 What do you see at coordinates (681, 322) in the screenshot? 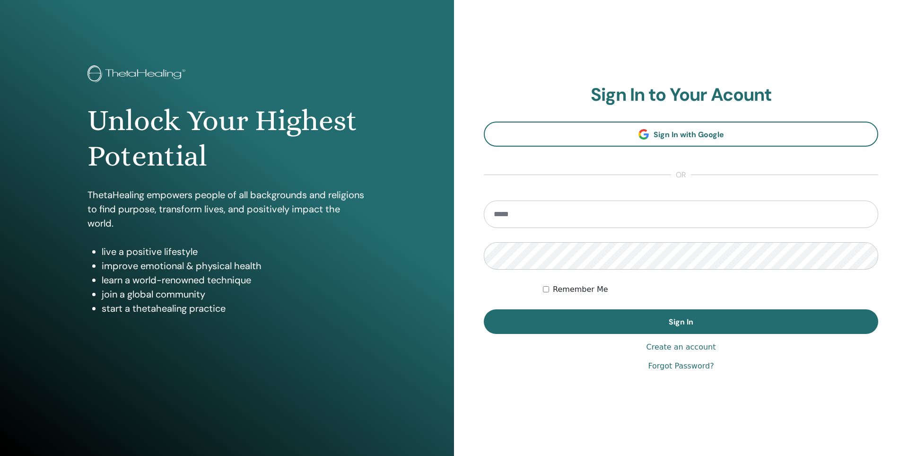
I see `span: Sign In` at bounding box center [681, 322].